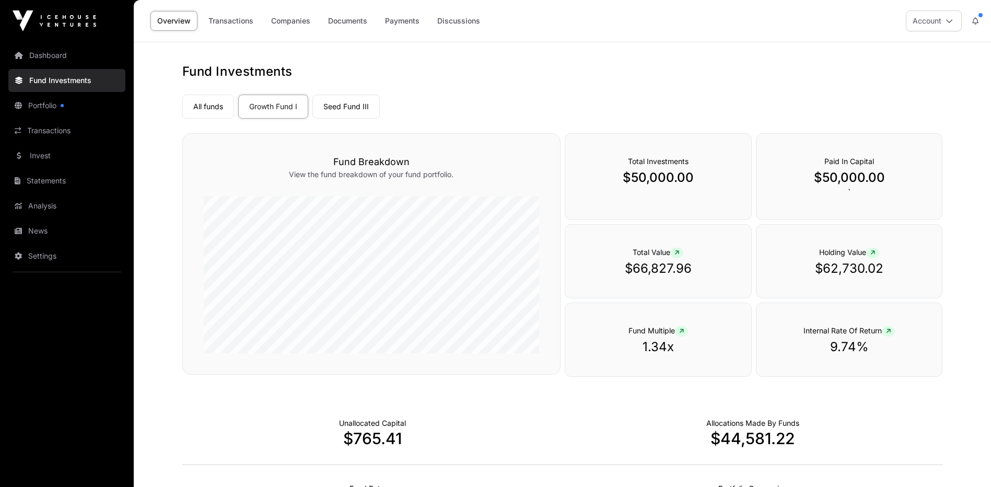 The width and height of the screenshot is (991, 487). Describe the element at coordinates (849, 347) in the screenshot. I see `p: 9.74%` at that location.